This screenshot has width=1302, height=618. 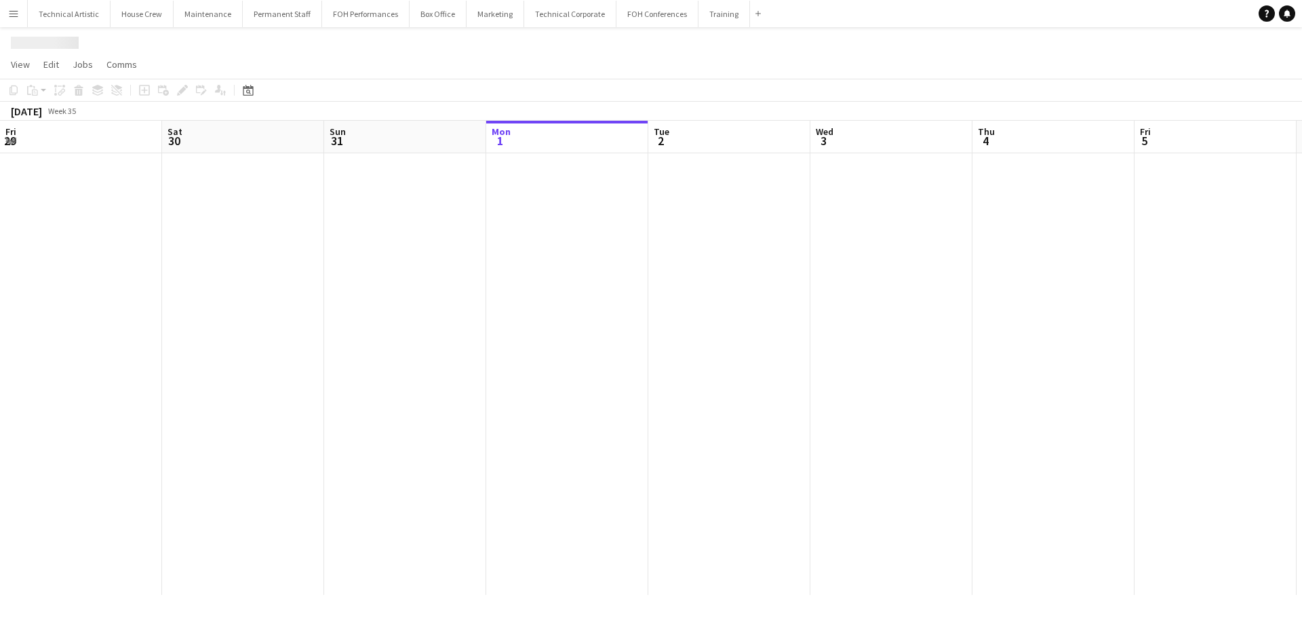 I want to click on a: Jobs, so click(x=83, y=64).